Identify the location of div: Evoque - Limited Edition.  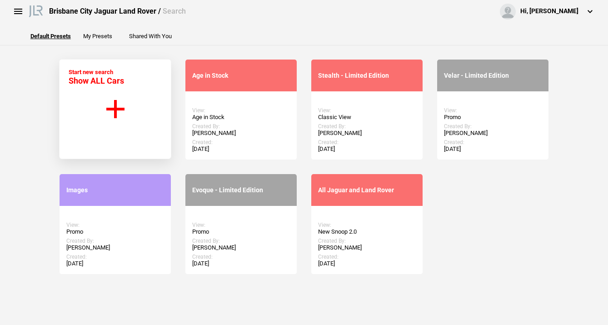
(241, 190).